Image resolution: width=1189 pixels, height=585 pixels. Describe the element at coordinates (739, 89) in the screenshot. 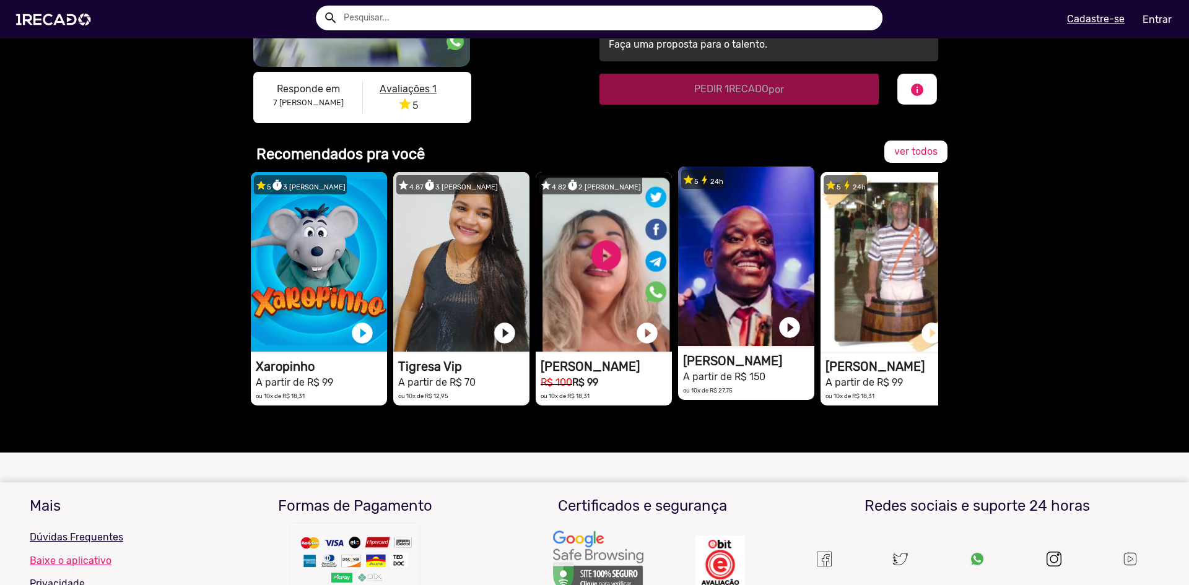

I see `button: PEDIR 1RECADOpor` at that location.